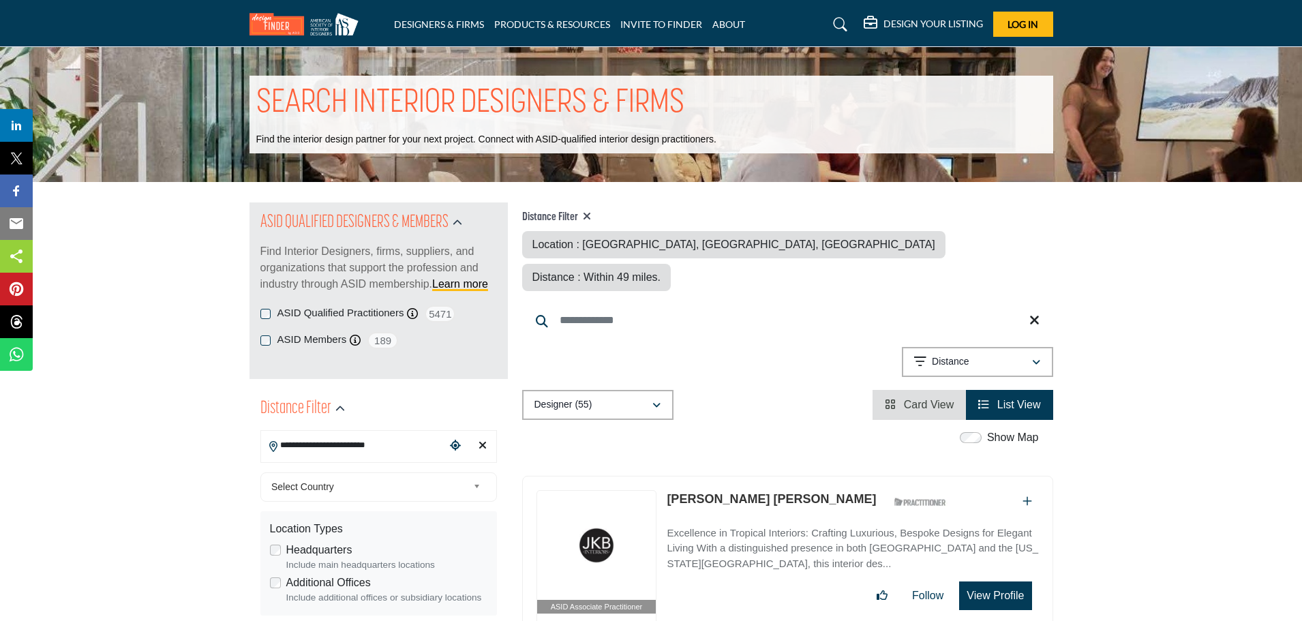  I want to click on img: Site Logo, so click(308, 24).